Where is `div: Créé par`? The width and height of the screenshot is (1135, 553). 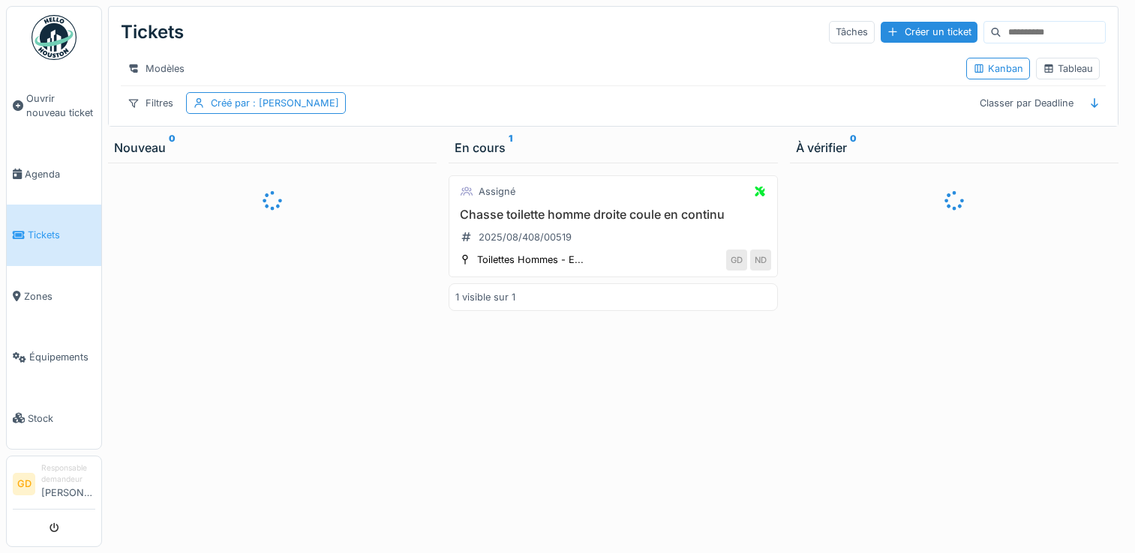 div: Créé par is located at coordinates (274, 103).